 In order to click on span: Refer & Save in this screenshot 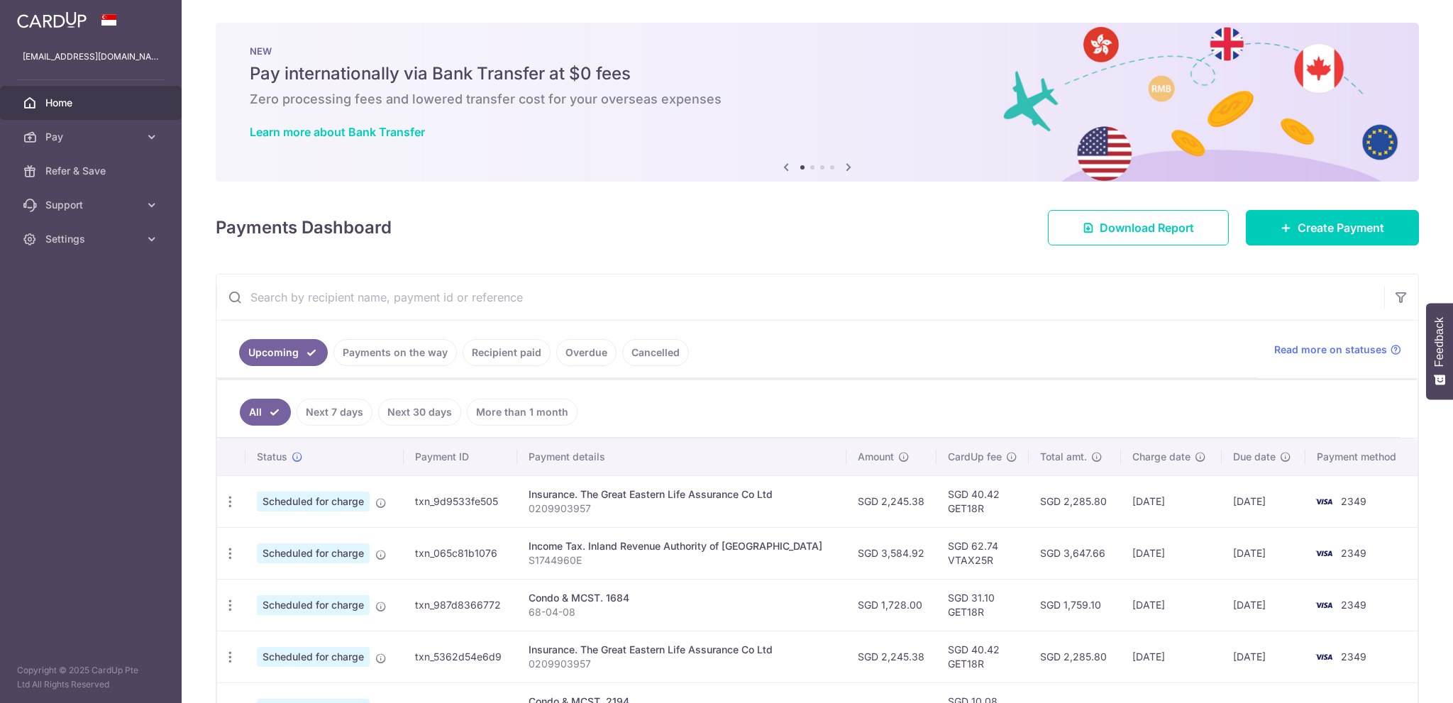, I will do `click(92, 171)`.